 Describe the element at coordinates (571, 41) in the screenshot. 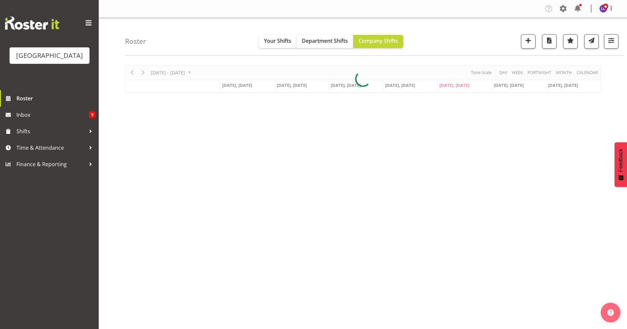

I see `button: Highlight an important date within the roster.` at that location.